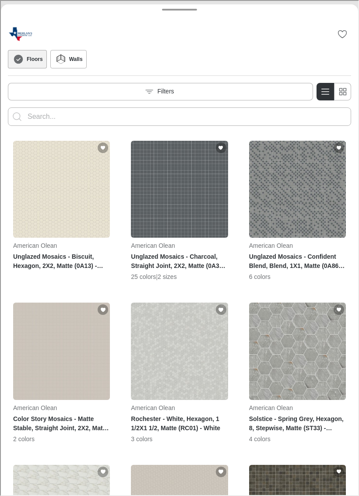 This screenshot has height=496, width=359. What do you see at coordinates (26, 58) in the screenshot?
I see `button: Floors` at bounding box center [26, 58].